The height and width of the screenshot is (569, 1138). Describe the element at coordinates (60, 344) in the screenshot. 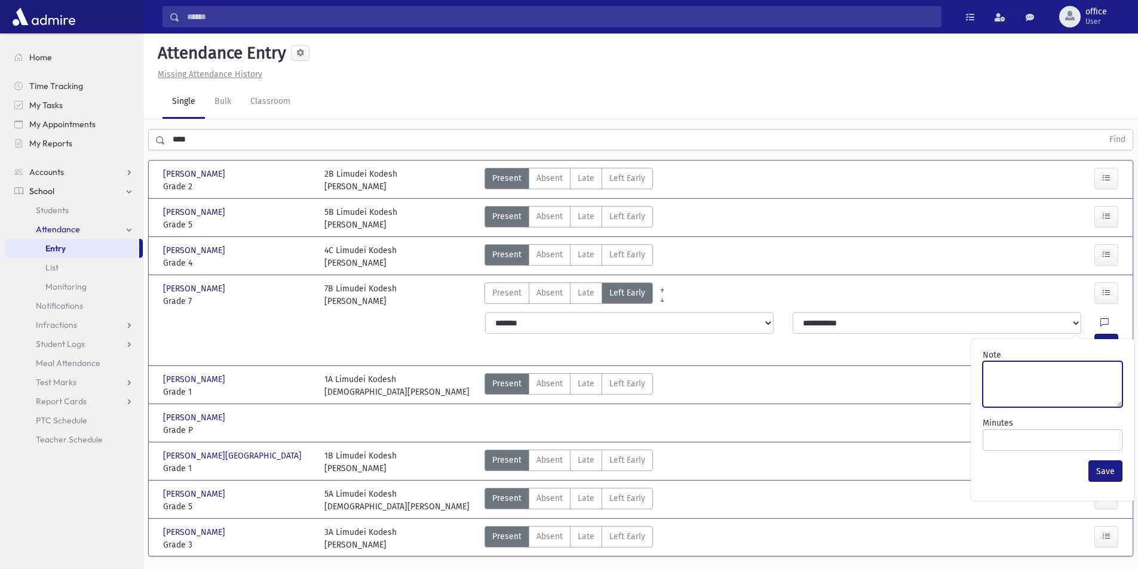

I see `span: Student Logs` at that location.